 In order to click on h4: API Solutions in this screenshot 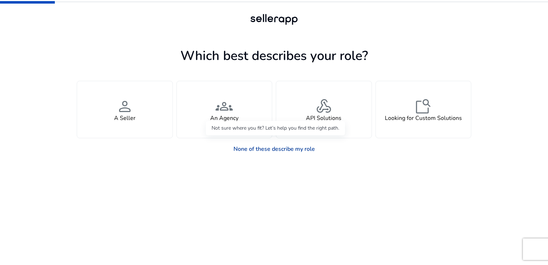, I will do `click(323, 118)`.